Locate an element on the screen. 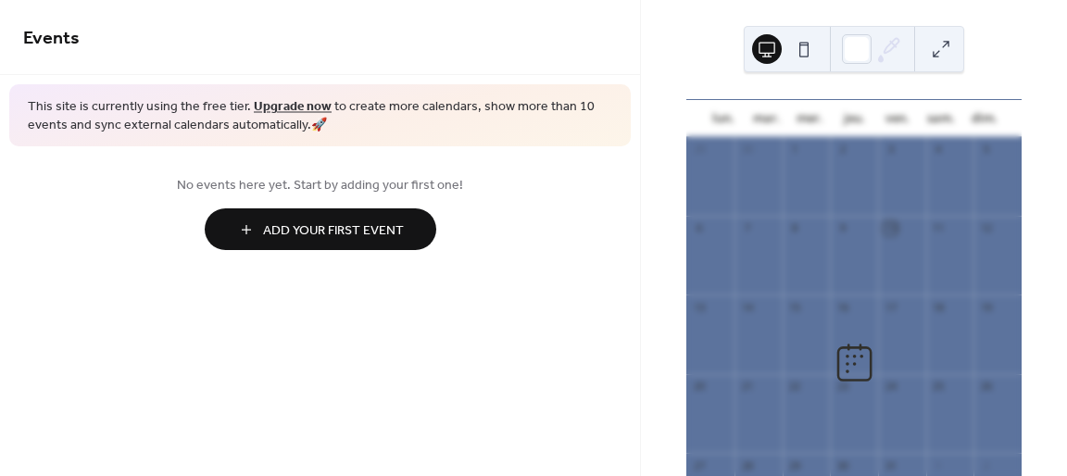 Image resolution: width=1067 pixels, height=476 pixels. div: mar. is located at coordinates (766, 119).